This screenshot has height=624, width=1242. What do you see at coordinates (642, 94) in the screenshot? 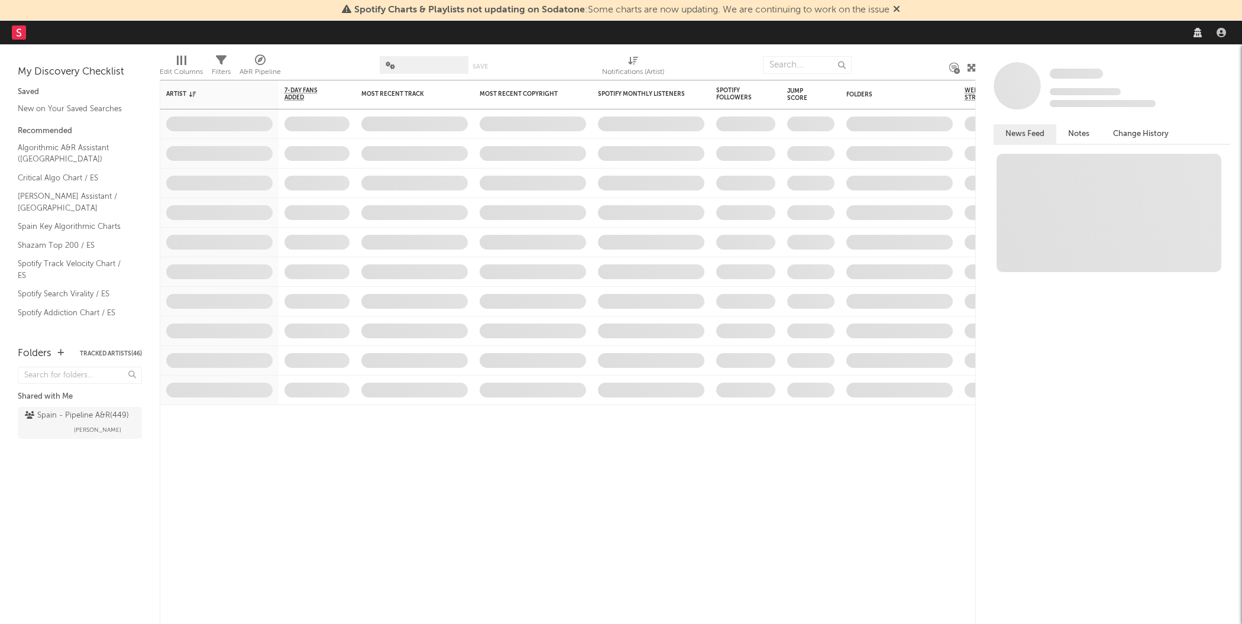
I see `div: Spotify Monthly Listeners` at bounding box center [642, 94].